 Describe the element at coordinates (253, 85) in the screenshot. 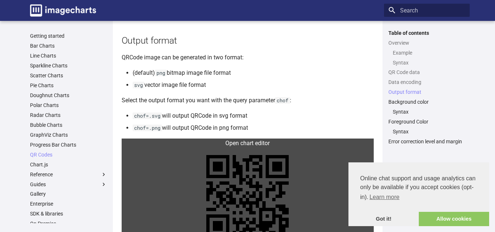

I see `li: vector image file format` at that location.